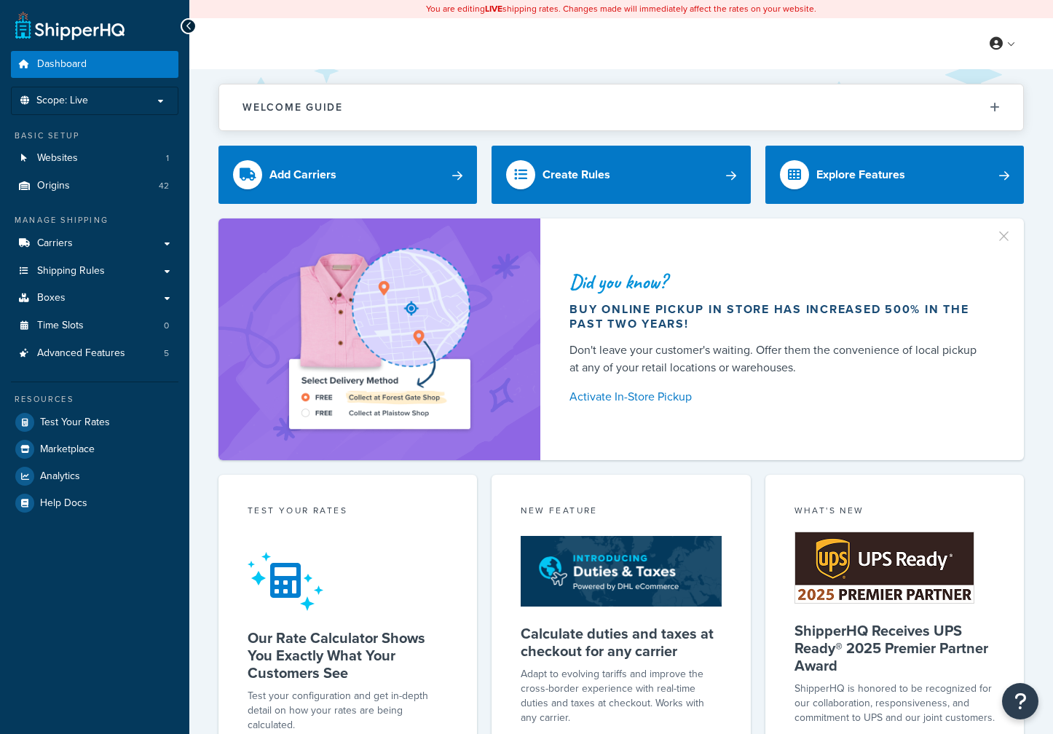 The height and width of the screenshot is (734, 1053). What do you see at coordinates (347, 711) in the screenshot?
I see `div: Test your configuration and get in-depth detail on how your rates are being calculated.` at bounding box center [347, 711].